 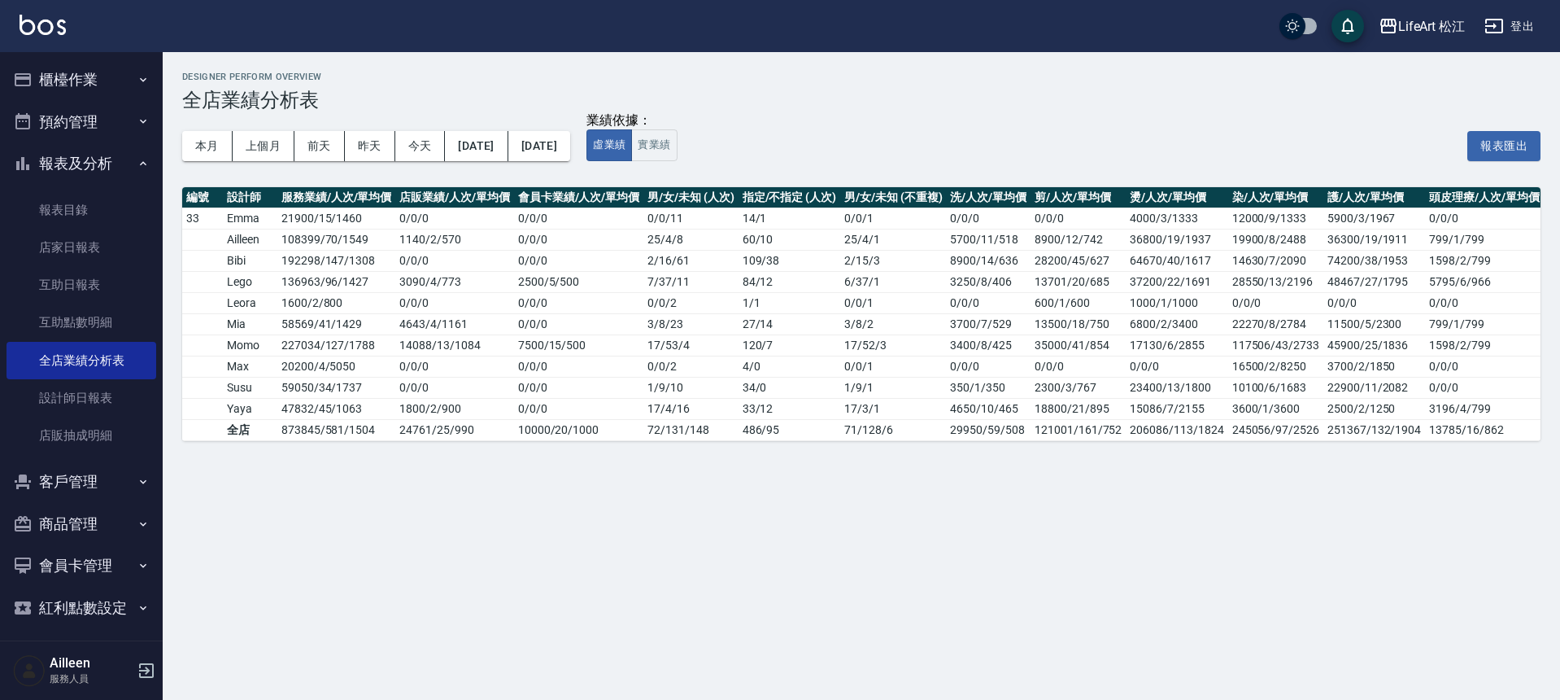 I want to click on th: 護/人次/單均價, so click(x=1374, y=198).